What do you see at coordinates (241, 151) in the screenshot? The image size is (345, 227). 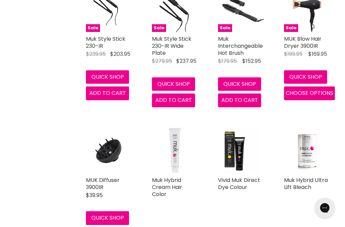 I see `img: Vivid Muk Direct Dye Colour` at bounding box center [241, 151].